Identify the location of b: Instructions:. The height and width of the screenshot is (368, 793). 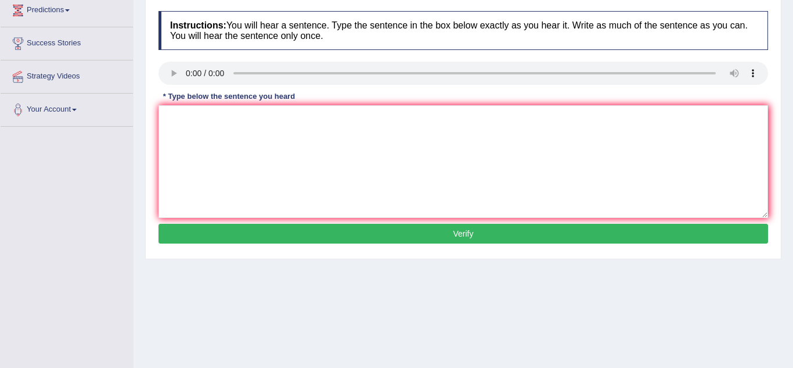
(198, 25).